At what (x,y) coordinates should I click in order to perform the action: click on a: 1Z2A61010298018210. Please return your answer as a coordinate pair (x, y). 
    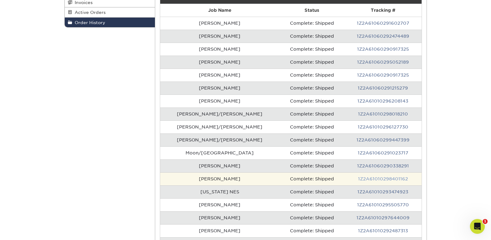
    Looking at the image, I should click on (383, 114).